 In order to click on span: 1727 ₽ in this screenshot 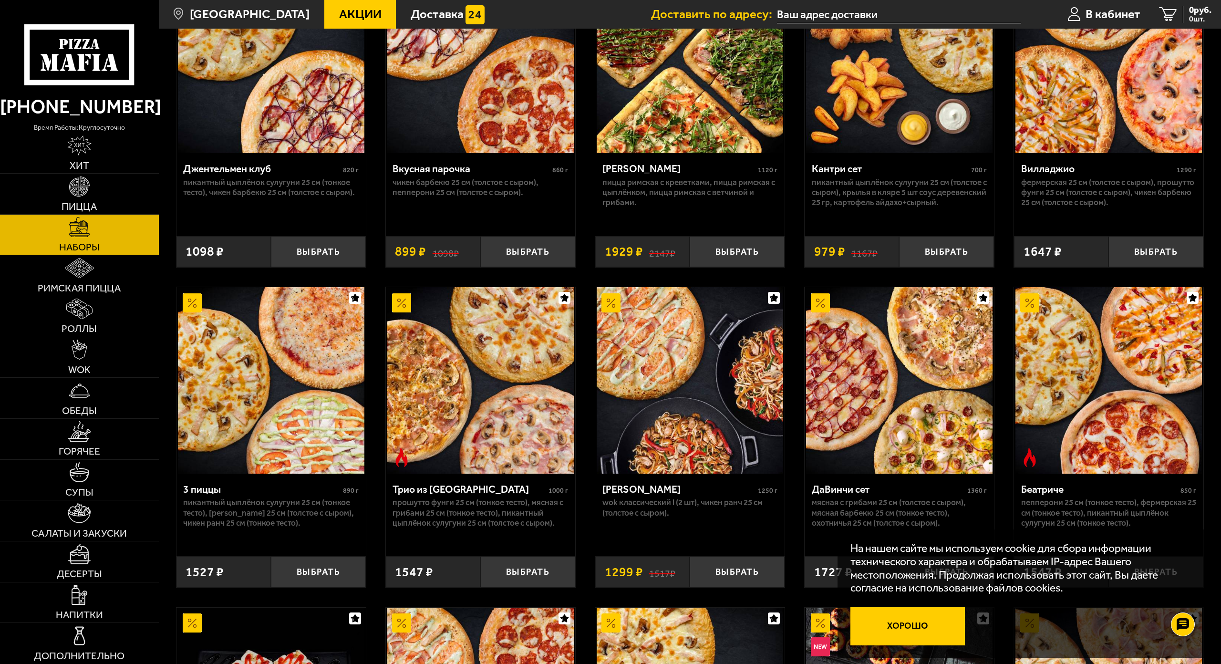, I will do `click(833, 572)`.